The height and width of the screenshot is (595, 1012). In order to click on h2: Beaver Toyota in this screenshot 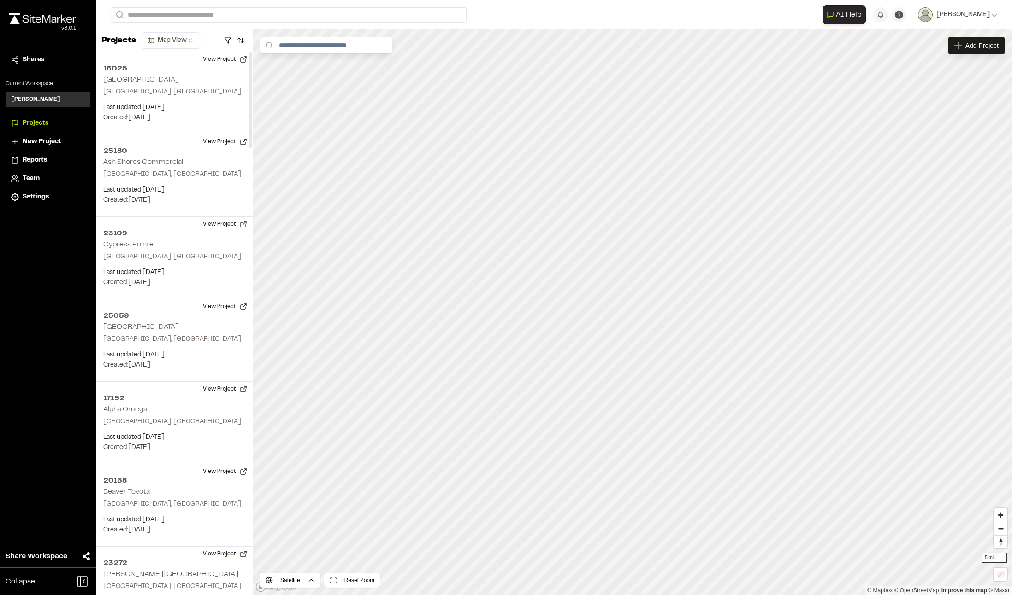, I will do `click(126, 492)`.